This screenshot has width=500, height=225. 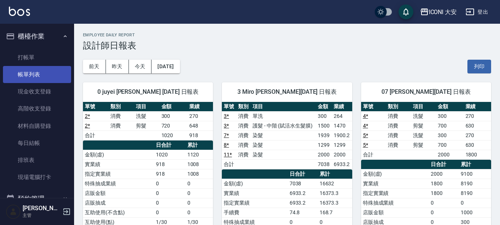 What do you see at coordinates (13, 212) in the screenshot?
I see `img: Person` at bounding box center [13, 212].